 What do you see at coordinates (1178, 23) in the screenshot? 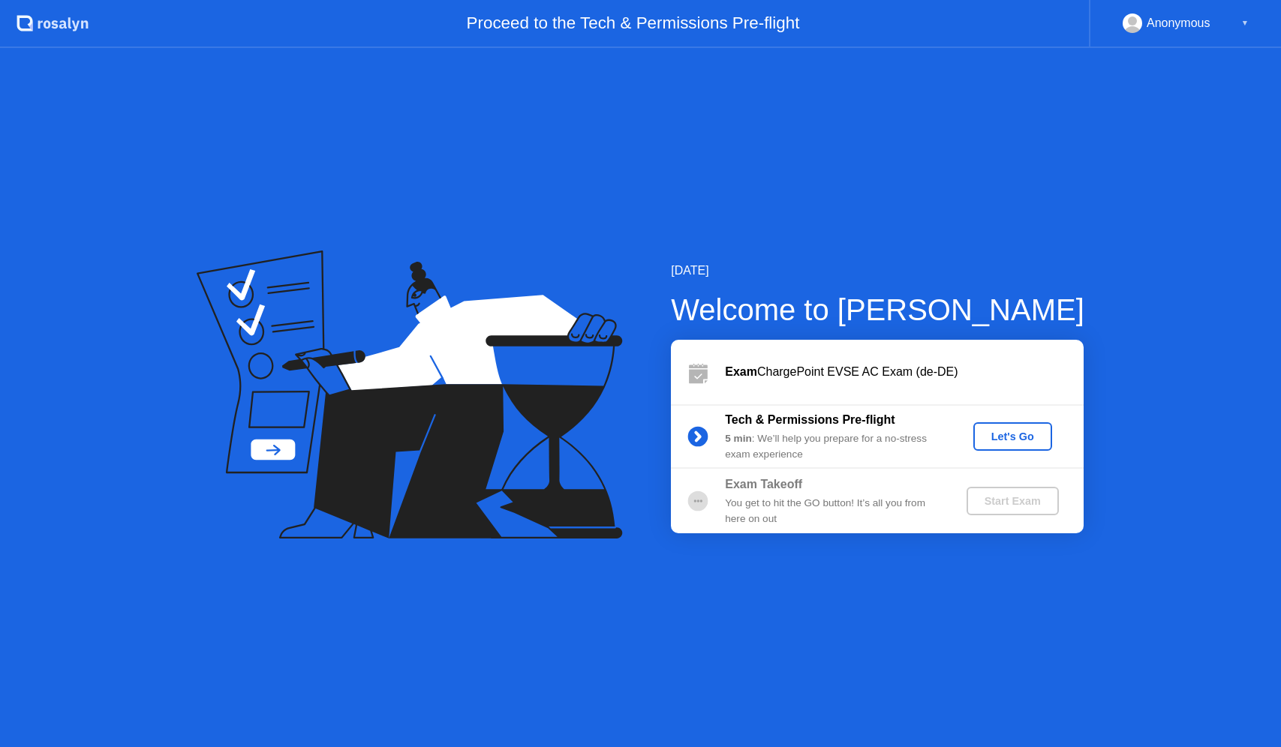
I see `div: Anonymous` at bounding box center [1178, 23].